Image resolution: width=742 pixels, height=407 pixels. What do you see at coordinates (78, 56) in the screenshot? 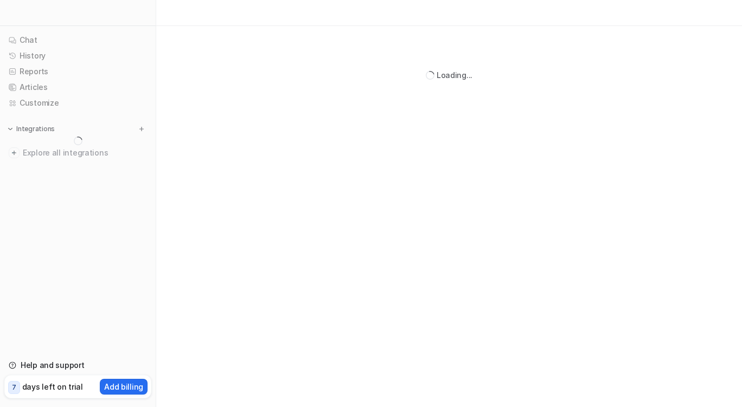
I see `a: History` at bounding box center [78, 56].